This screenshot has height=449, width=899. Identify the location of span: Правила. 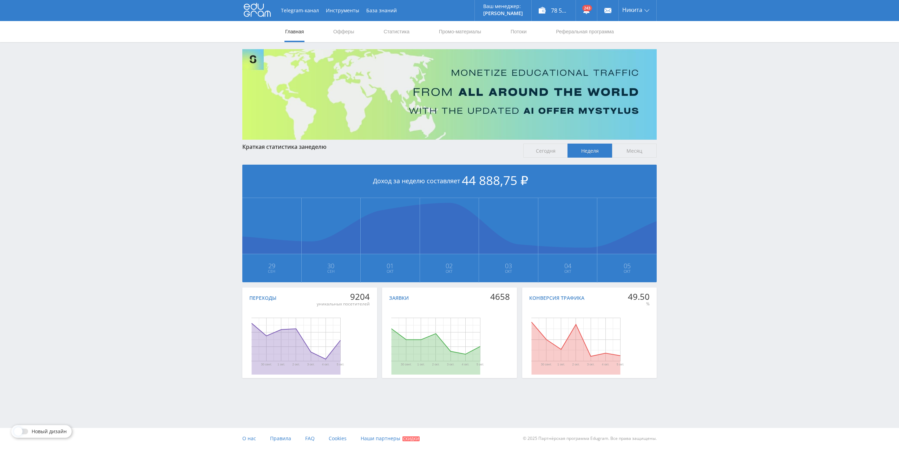
(281, 438).